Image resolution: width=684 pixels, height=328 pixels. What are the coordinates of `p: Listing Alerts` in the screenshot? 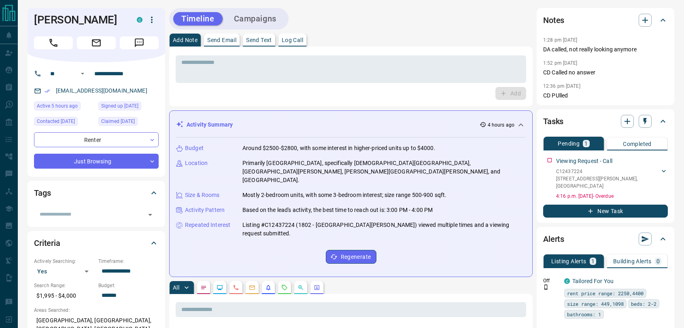 It's located at (568, 261).